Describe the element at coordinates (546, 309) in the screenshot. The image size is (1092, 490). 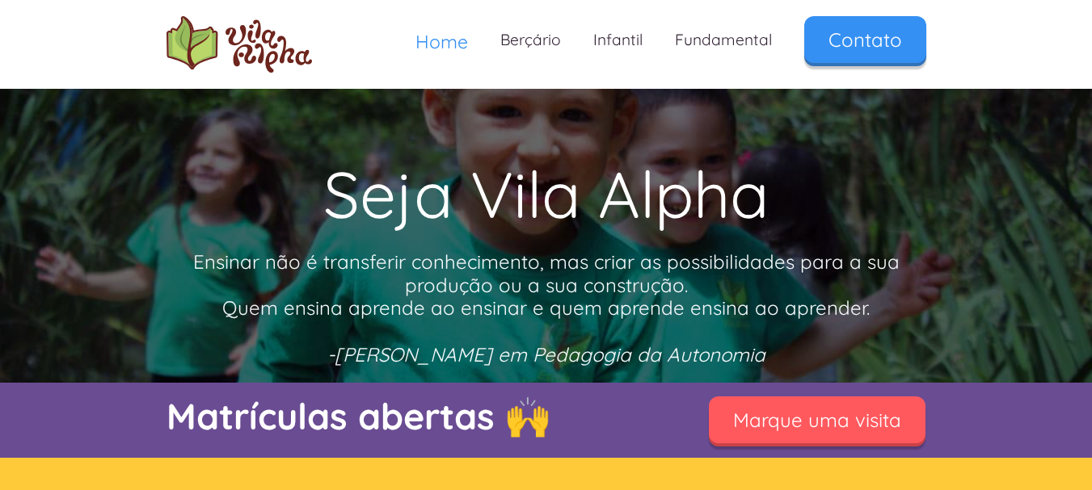
I see `p: Ensinar não é transferir conhecimento, mas criar as possibilidades para a sua produção ou a sua c...` at that location.